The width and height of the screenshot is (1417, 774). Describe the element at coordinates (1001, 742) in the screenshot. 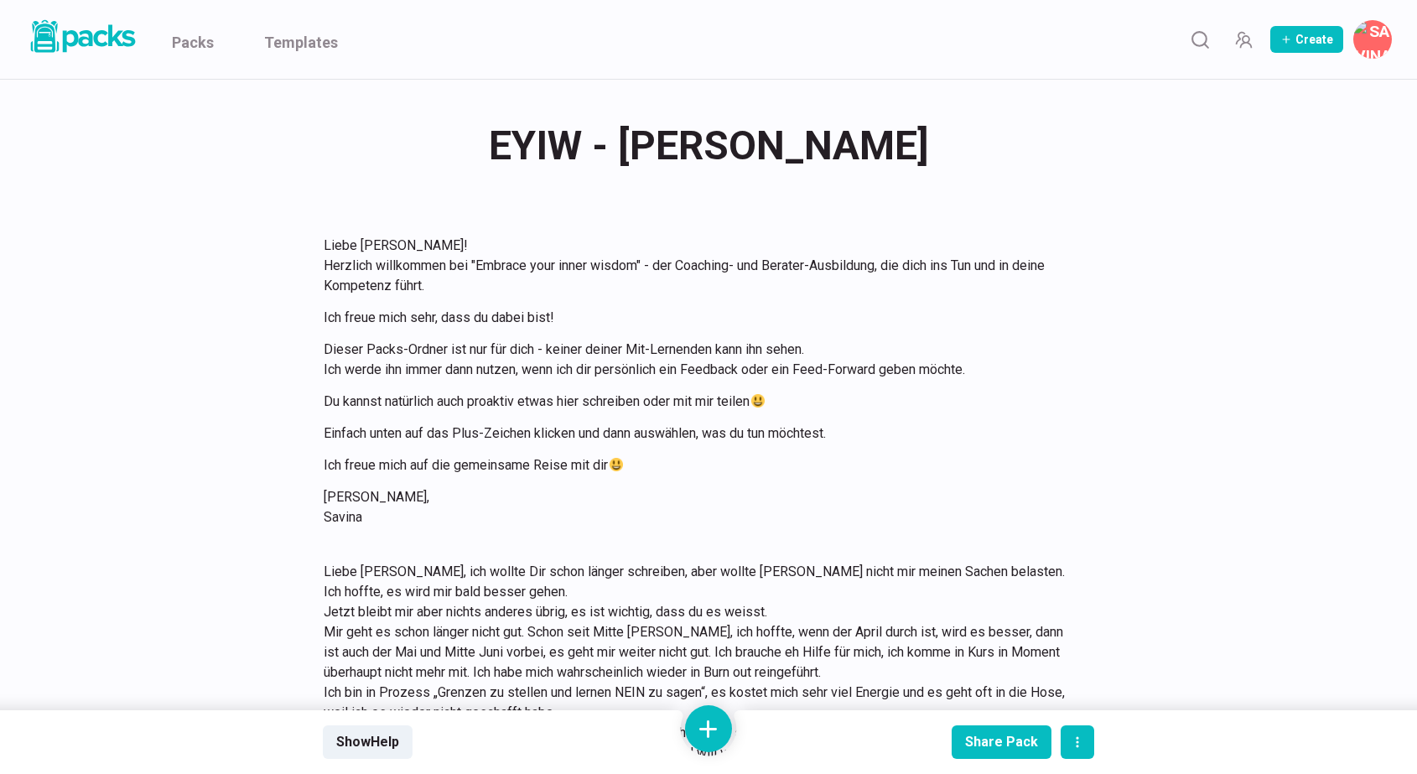

I see `button: Share Pack` at that location.